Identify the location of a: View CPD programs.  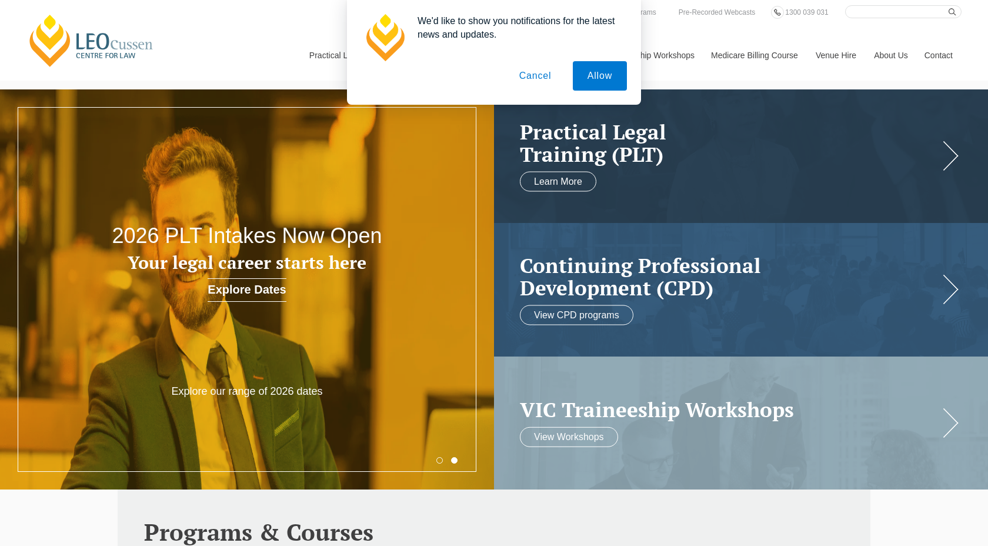
(576, 315).